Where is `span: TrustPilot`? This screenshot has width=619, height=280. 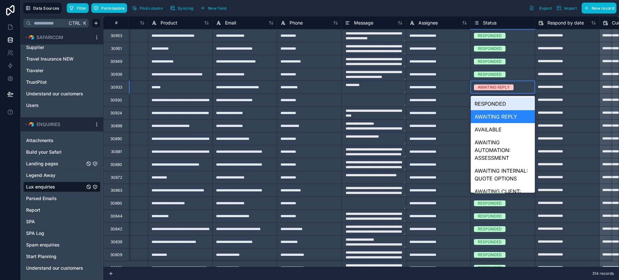 span: TrustPilot is located at coordinates (36, 82).